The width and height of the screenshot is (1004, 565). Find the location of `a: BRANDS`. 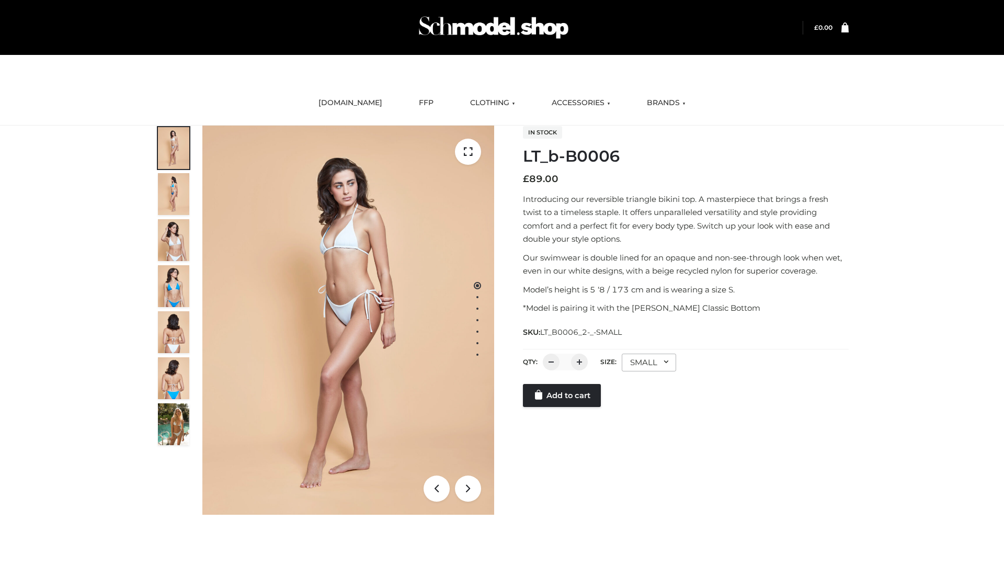

a: BRANDS is located at coordinates (666, 103).